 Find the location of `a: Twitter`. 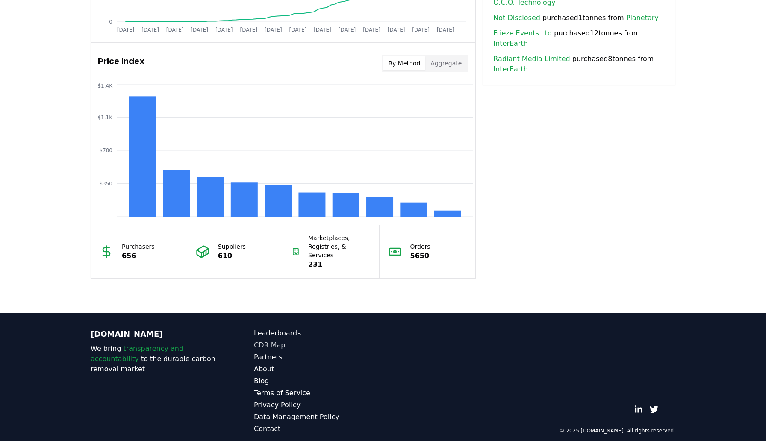

a: Twitter is located at coordinates (654, 410).